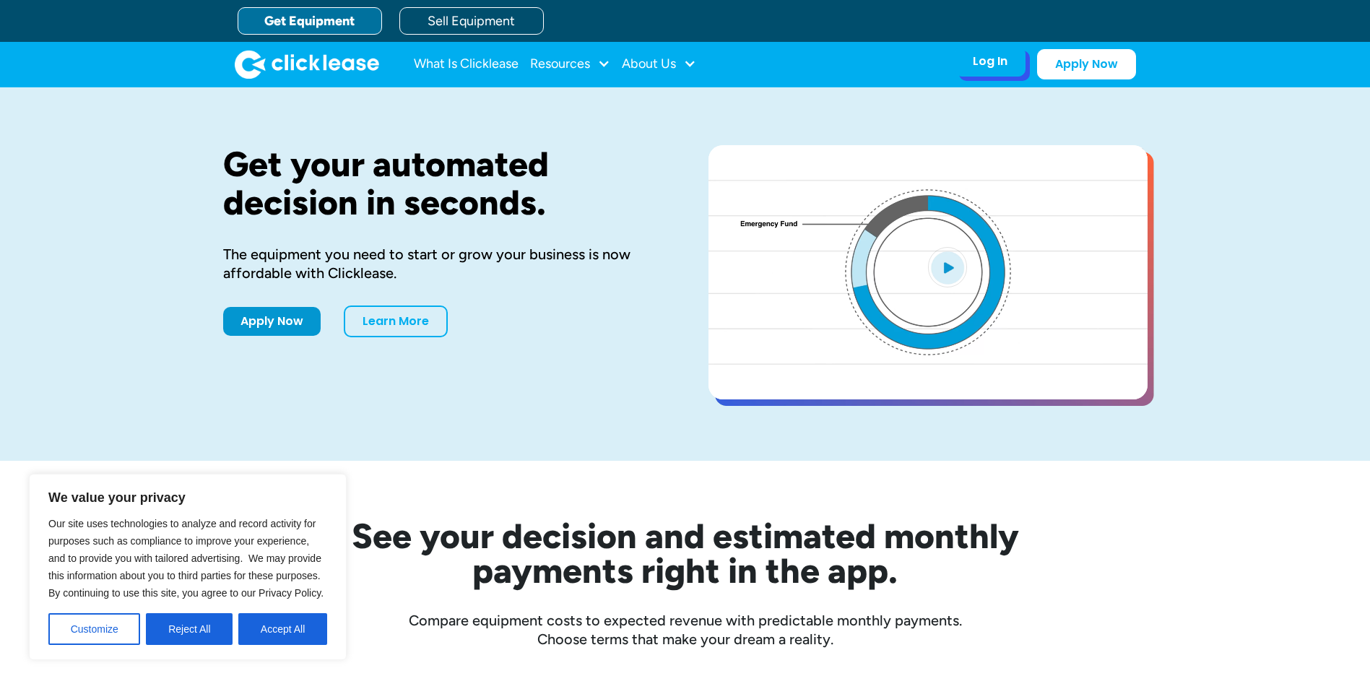 The image size is (1370, 689). Describe the element at coordinates (307, 64) in the screenshot. I see `a: home` at that location.